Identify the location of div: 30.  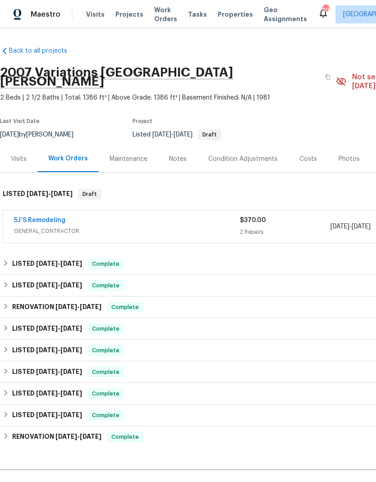
(325, 10).